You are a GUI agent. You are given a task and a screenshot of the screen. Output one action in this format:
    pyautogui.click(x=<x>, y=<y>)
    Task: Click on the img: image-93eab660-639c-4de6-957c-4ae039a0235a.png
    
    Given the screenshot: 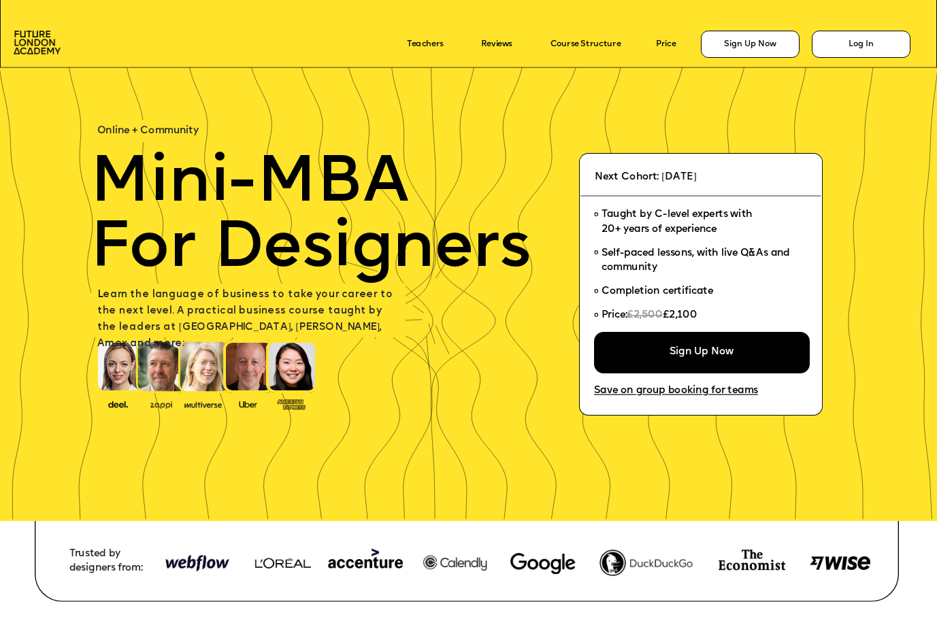 What is the action you would take?
    pyautogui.click(x=291, y=404)
    